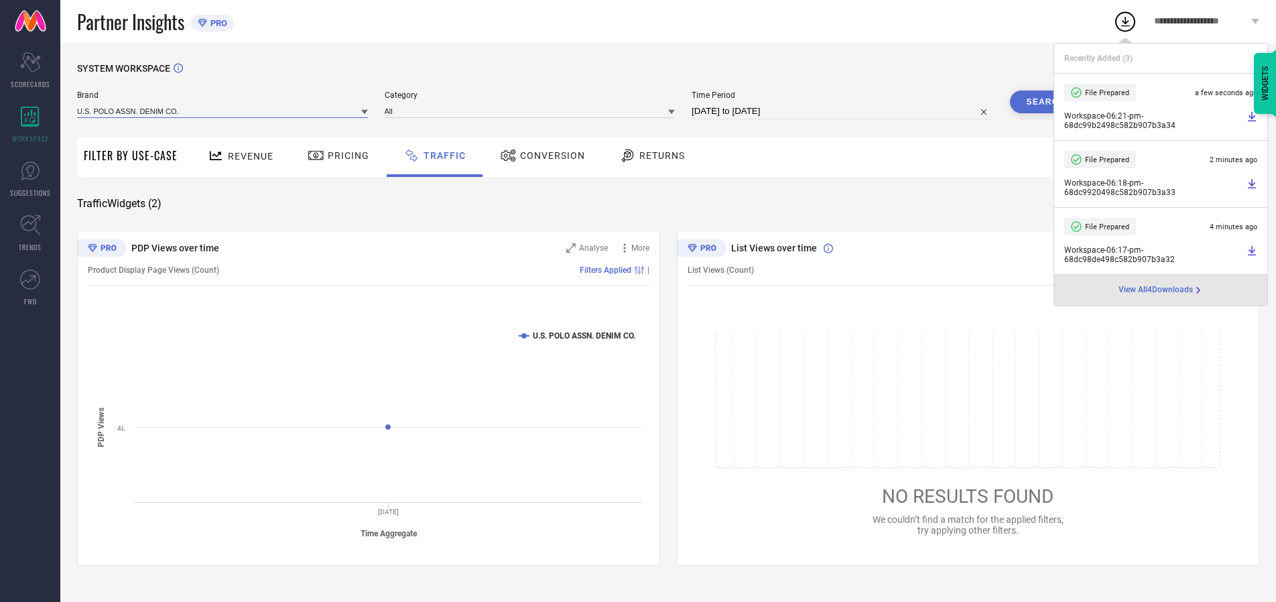  Describe the element at coordinates (119, 204) in the screenshot. I see `span: Traffic Widgets ( 2 )` at that location.